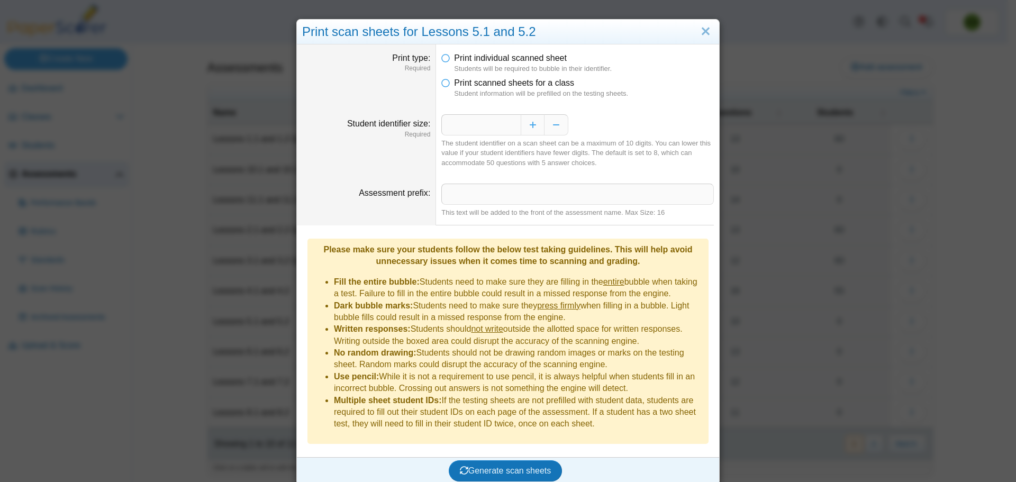 This screenshot has height=482, width=1016. Describe the element at coordinates (373, 305) in the screenshot. I see `b: Dark bubble marks:` at that location.